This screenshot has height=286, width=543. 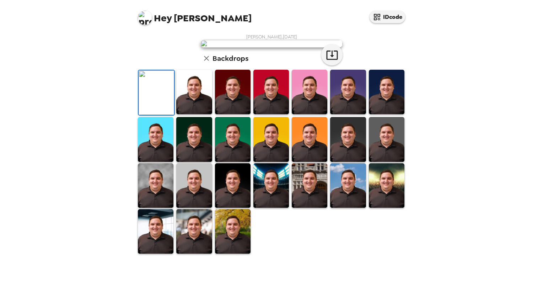 What do you see at coordinates (145, 18) in the screenshot?
I see `img: profile pic` at bounding box center [145, 18].